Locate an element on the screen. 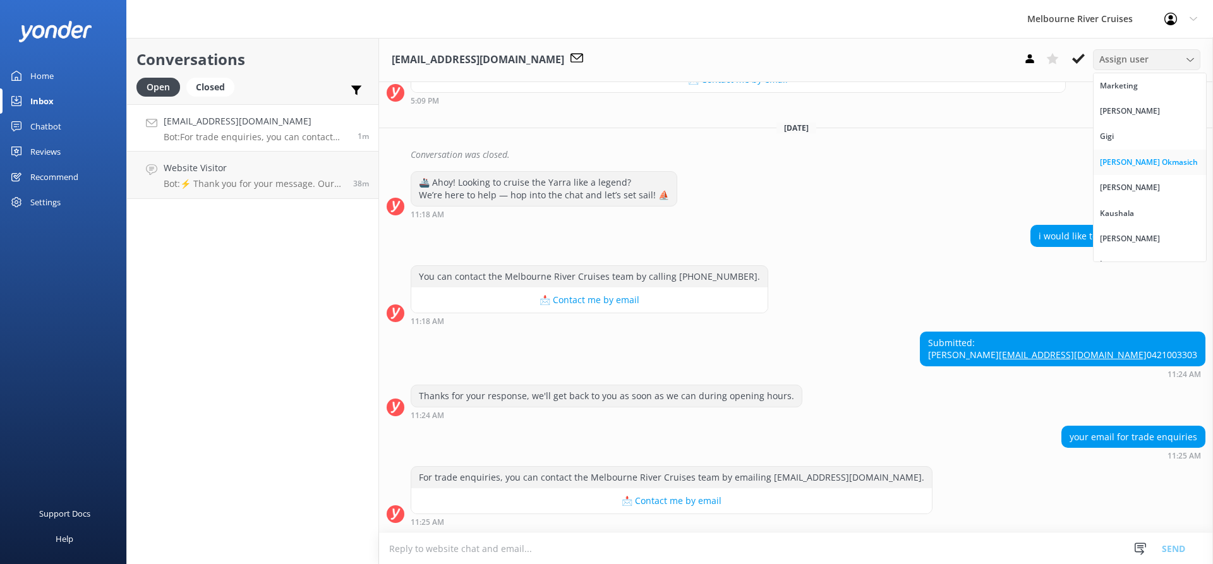 Image resolution: width=1213 pixels, height=564 pixels. div: Marketing is located at coordinates (1119, 86).